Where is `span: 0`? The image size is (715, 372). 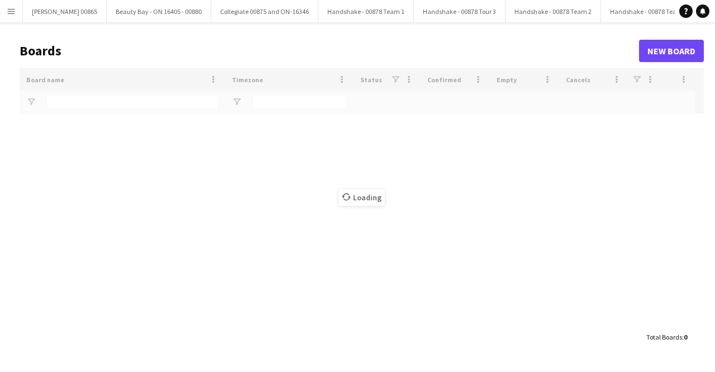 span: 0 is located at coordinates (685, 336).